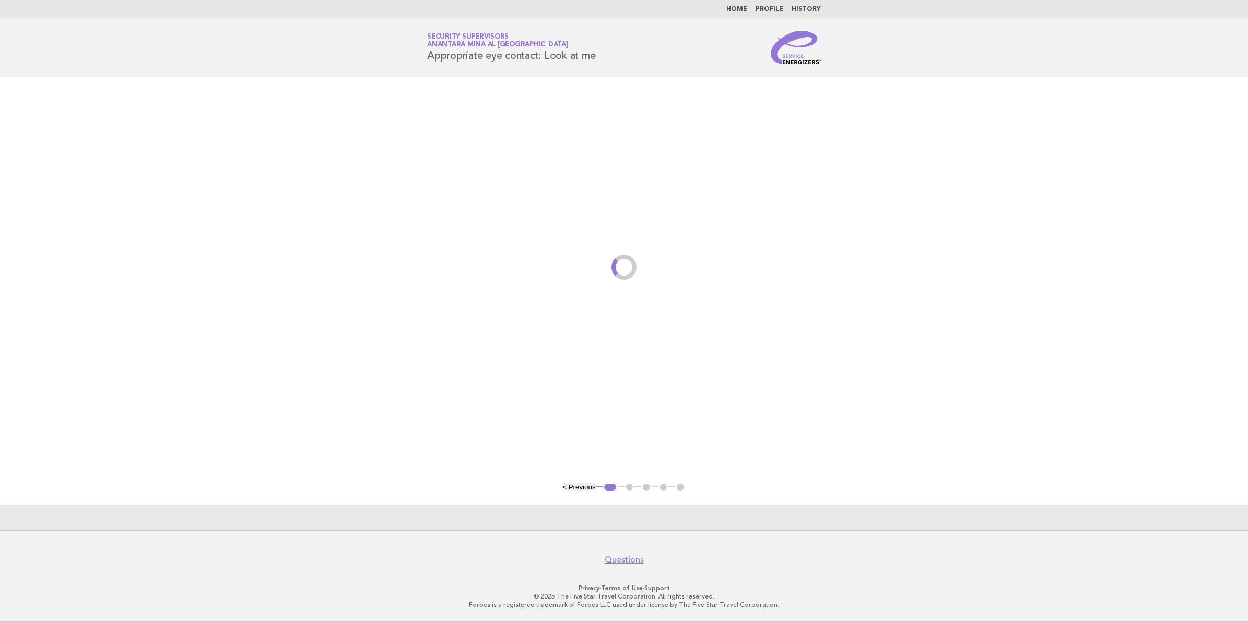  I want to click on a: Home, so click(737, 9).